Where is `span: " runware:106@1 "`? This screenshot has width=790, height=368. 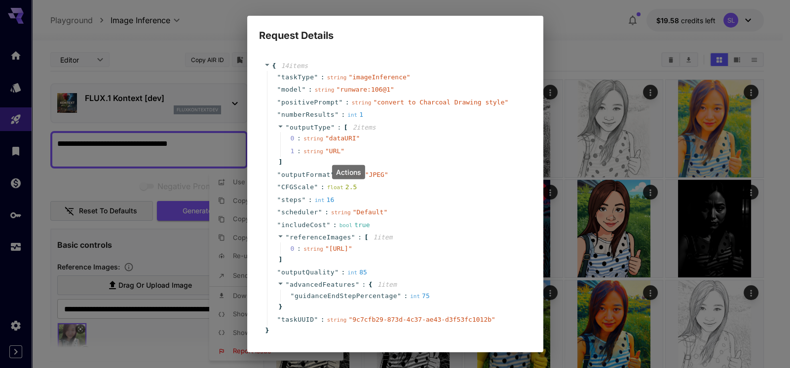
span: " runware:106@1 " is located at coordinates (365, 89).